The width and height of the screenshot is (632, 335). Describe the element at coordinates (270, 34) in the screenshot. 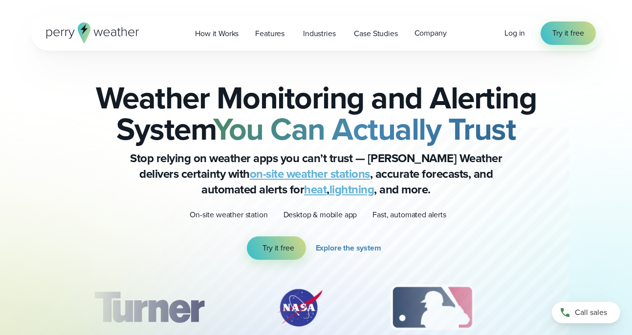

I see `span: Features` at that location.